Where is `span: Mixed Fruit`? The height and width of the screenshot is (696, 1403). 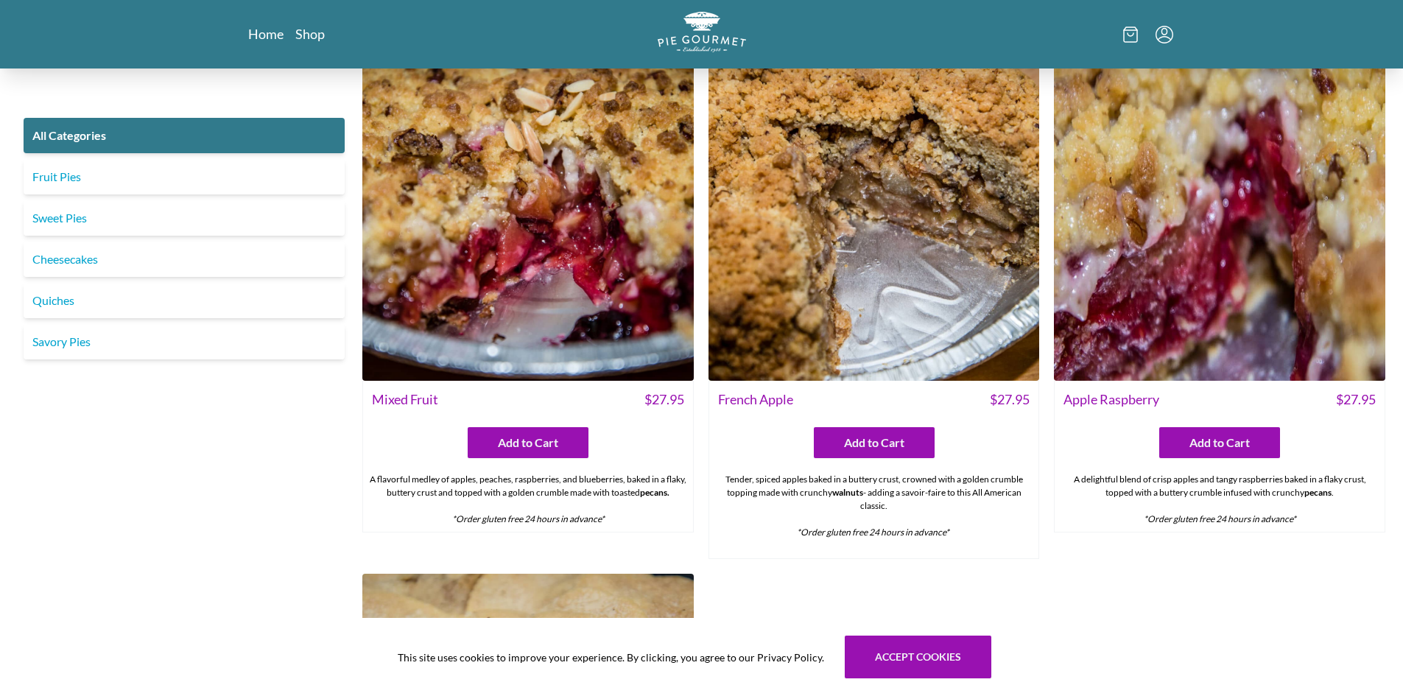 span: Mixed Fruit is located at coordinates (405, 399).